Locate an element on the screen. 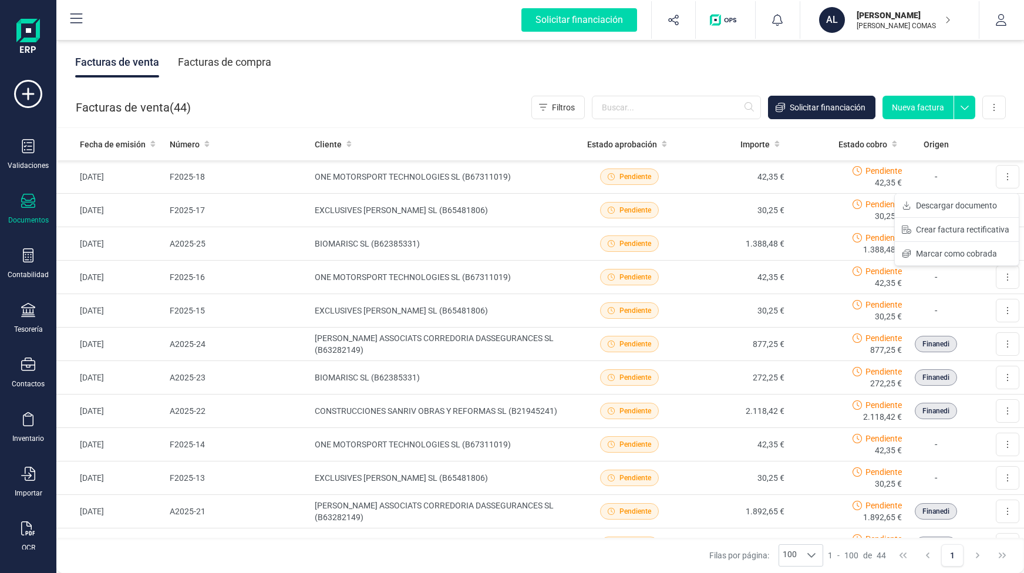 The image size is (1024, 573). td: A2025-23 is located at coordinates (237, 378).